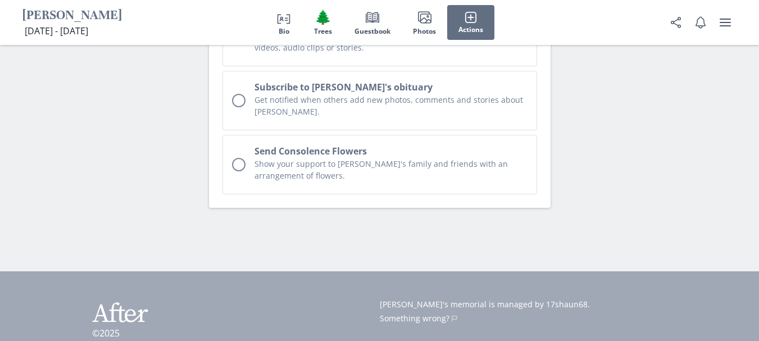  Describe the element at coordinates (373, 31) in the screenshot. I see `span: Guestbook` at that location.